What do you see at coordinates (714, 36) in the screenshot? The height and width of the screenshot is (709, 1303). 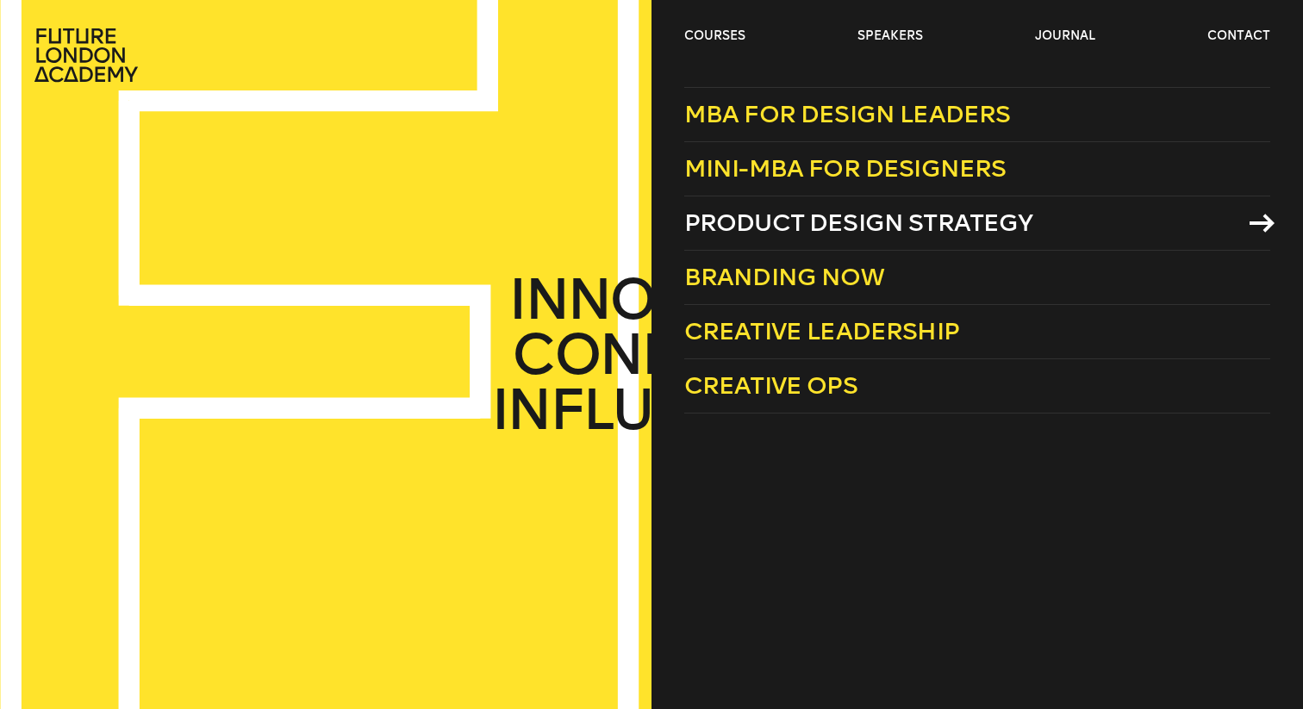 I see `a: courses` at bounding box center [714, 36].